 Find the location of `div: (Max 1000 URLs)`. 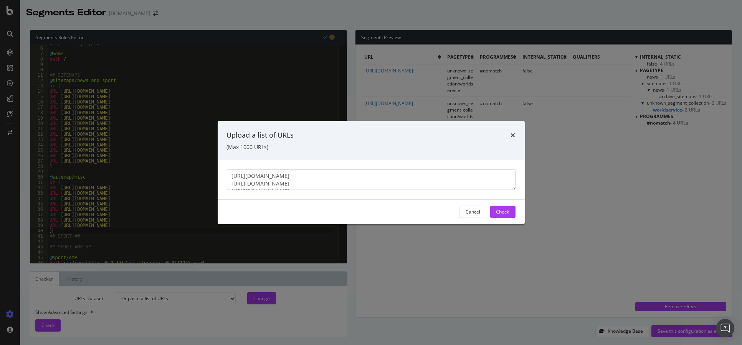

div: (Max 1000 URLs) is located at coordinates (371, 147).